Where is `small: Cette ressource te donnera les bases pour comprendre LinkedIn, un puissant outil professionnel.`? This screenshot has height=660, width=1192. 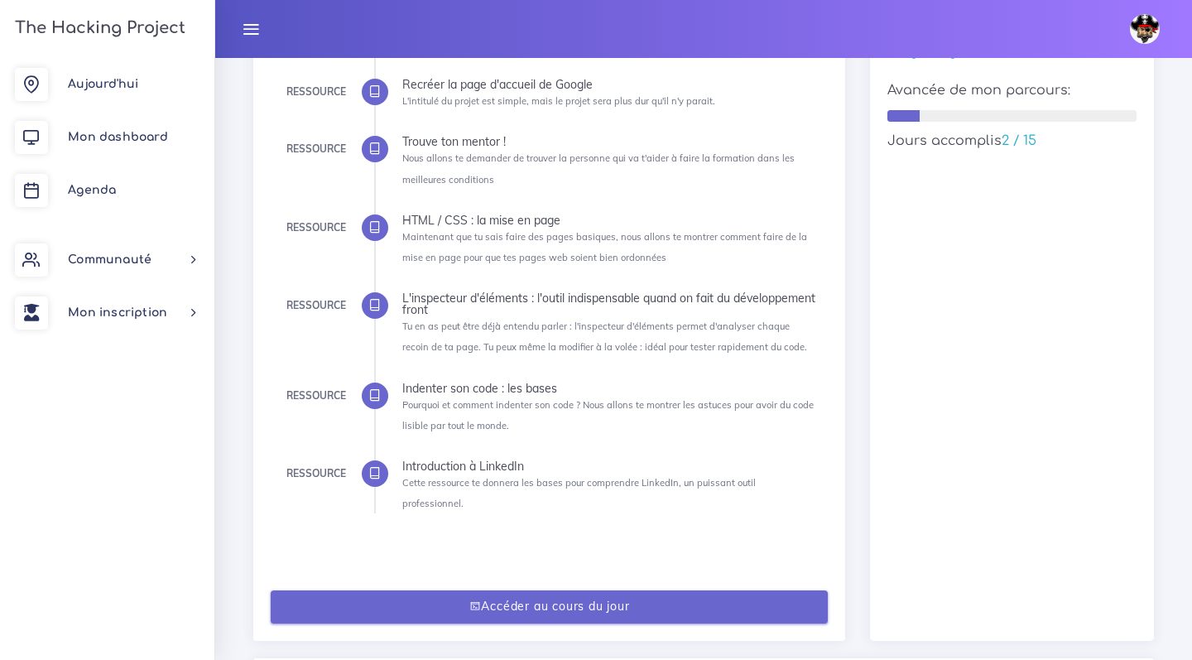 small: Cette ressource te donnera les bases pour comprendre LinkedIn, un puissant outil professionnel. is located at coordinates (578, 492).